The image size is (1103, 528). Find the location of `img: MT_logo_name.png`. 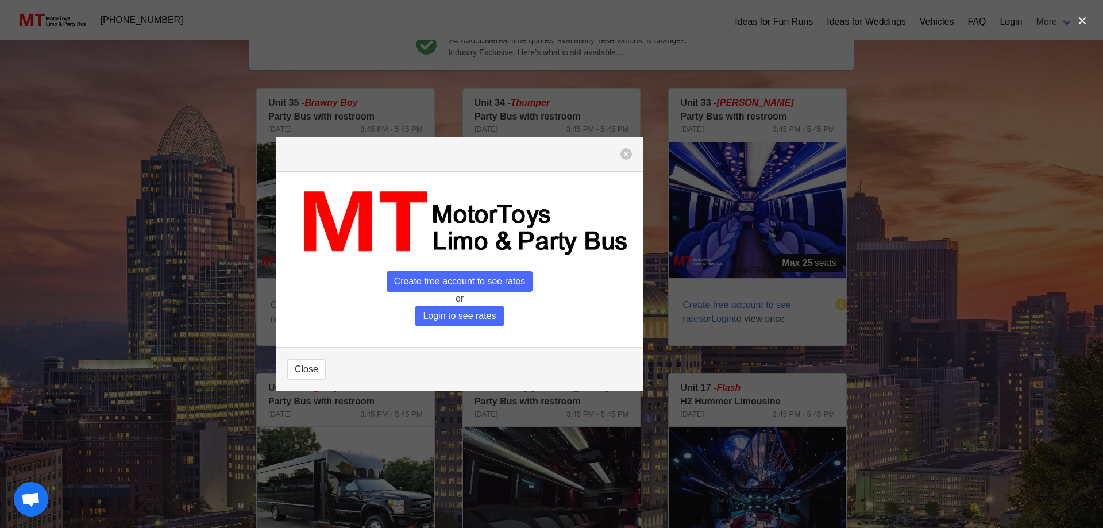

img: MT_logo_name.png is located at coordinates (459, 222).